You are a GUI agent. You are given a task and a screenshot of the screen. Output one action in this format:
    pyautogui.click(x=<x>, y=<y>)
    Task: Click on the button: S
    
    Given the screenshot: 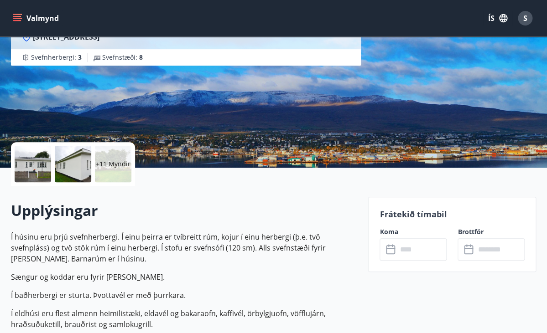 What is the action you would take?
    pyautogui.click(x=525, y=18)
    